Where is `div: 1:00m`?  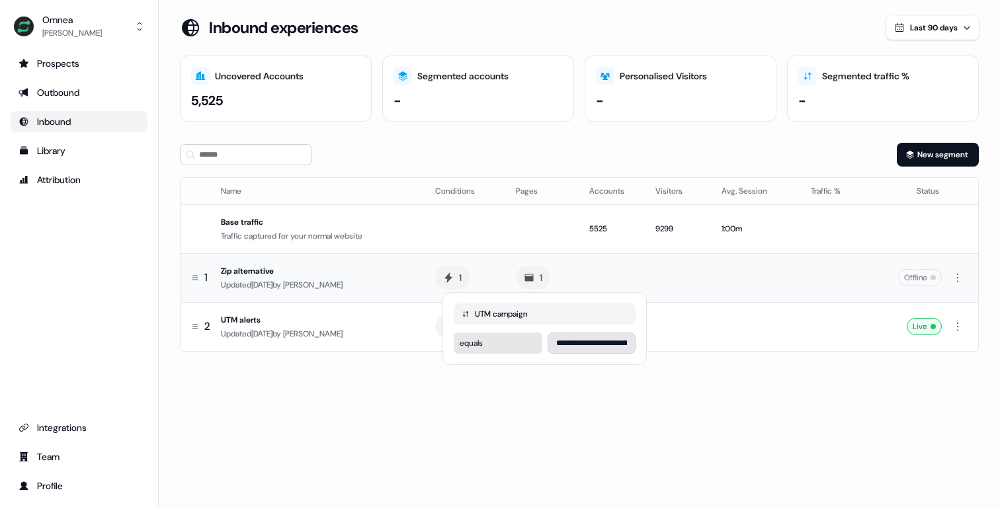
div: 1:00m is located at coordinates (756, 229).